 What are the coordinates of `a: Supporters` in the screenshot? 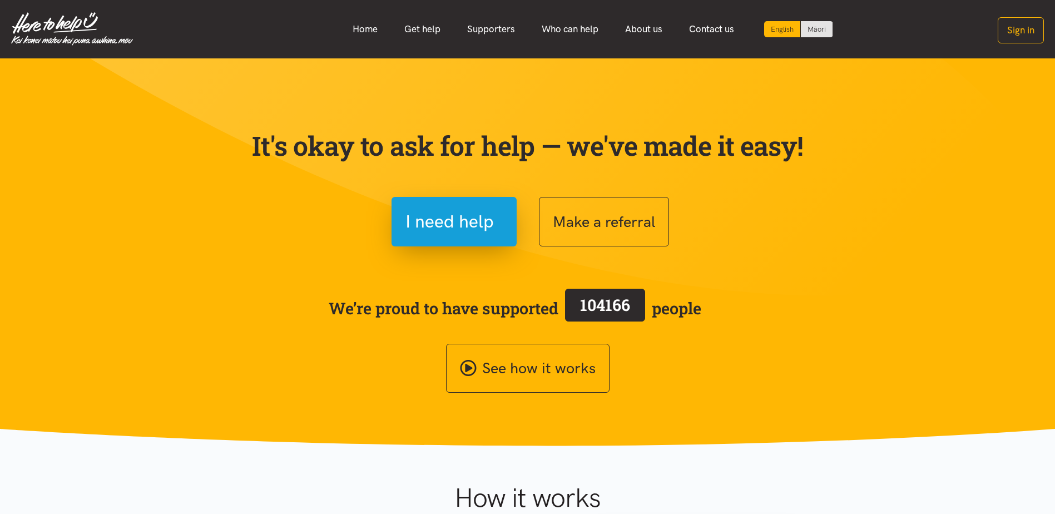 It's located at (491, 29).